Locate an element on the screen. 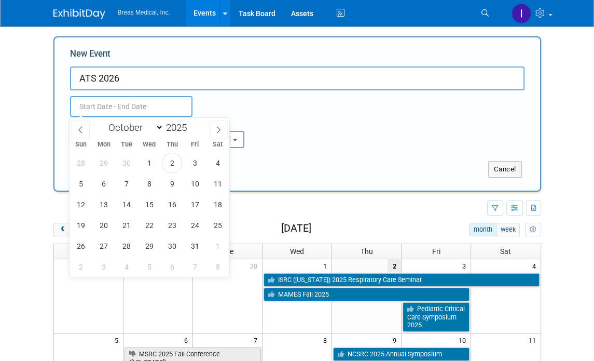 The width and height of the screenshot is (594, 361). span: October 11, 2025 is located at coordinates (217, 183).